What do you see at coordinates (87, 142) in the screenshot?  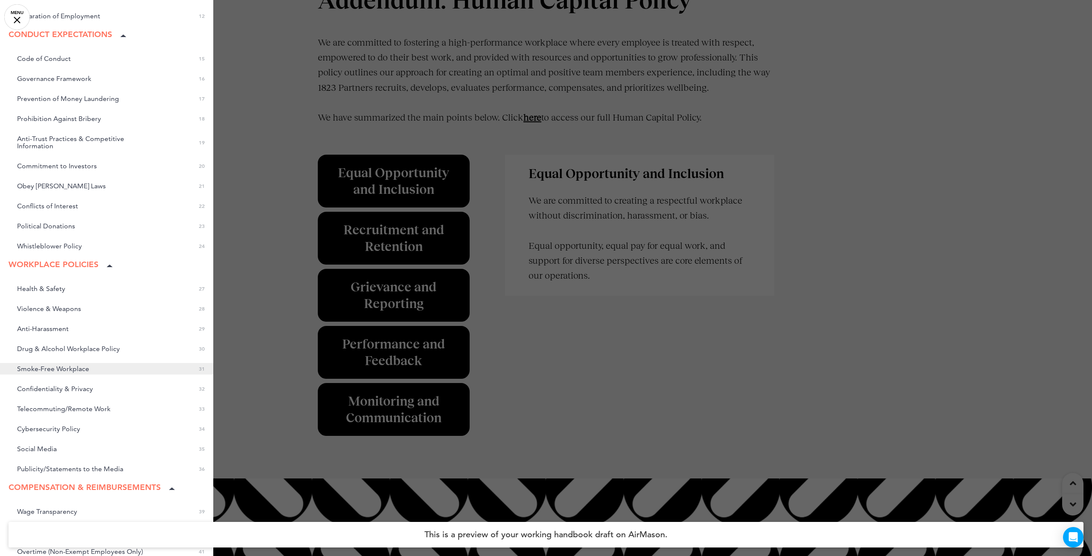 I see `span: Anti-Trust Practices & Competitive Information` at bounding box center [87, 142].